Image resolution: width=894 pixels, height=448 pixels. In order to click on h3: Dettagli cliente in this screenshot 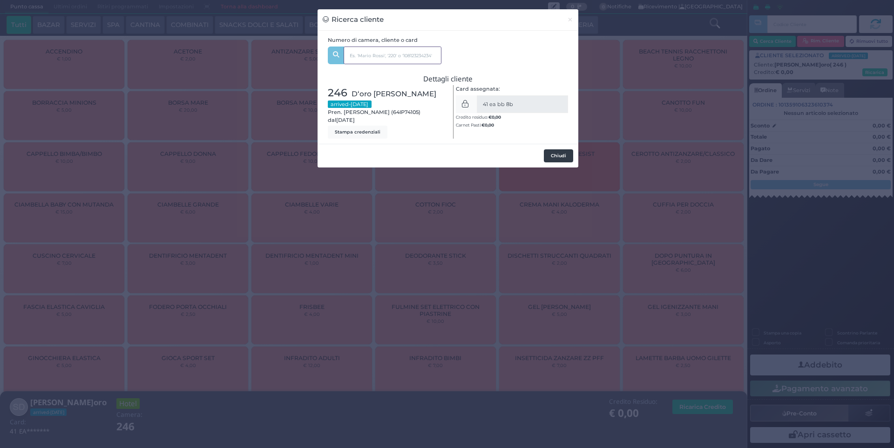, I will do `click(448, 79)`.